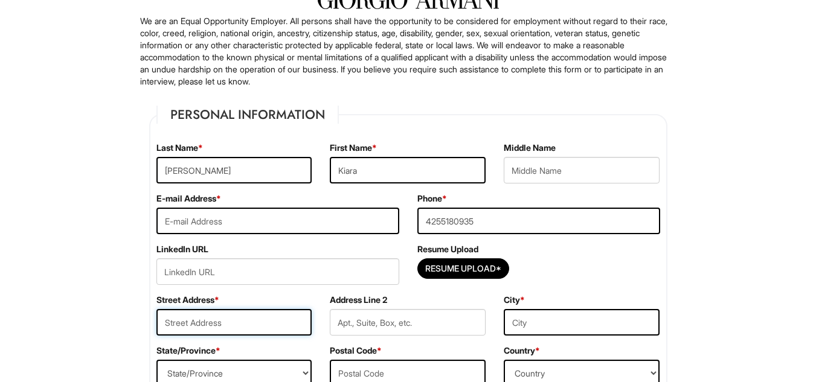  Describe the element at coordinates (539, 221) in the screenshot. I see `input: Phone` at that location.